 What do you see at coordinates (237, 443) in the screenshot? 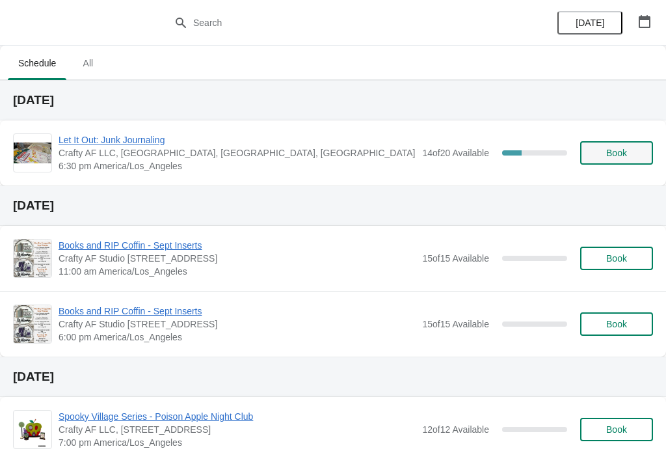
I see `span: 7:00 pm America/Los_Angeles` at bounding box center [237, 443].